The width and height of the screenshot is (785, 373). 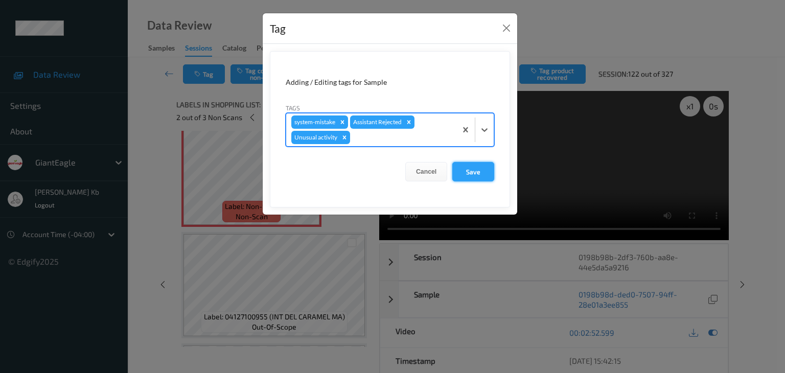 I want to click on div: Remove system-mistake, so click(x=343, y=122).